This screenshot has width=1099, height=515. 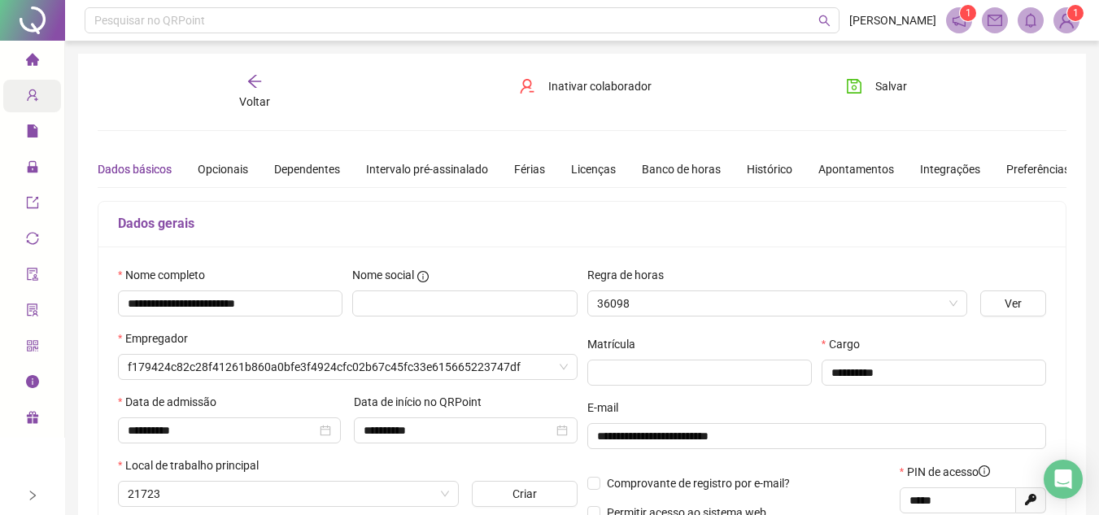 I want to click on span: right, so click(x=33, y=495).